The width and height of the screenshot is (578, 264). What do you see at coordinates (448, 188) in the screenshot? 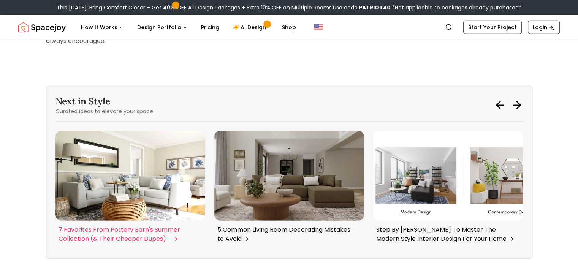
I see `a: Next in Style - Step By Step Guide To Master The Modern Style Interior Design For Your HomeStep B...` at bounding box center [448, 188].